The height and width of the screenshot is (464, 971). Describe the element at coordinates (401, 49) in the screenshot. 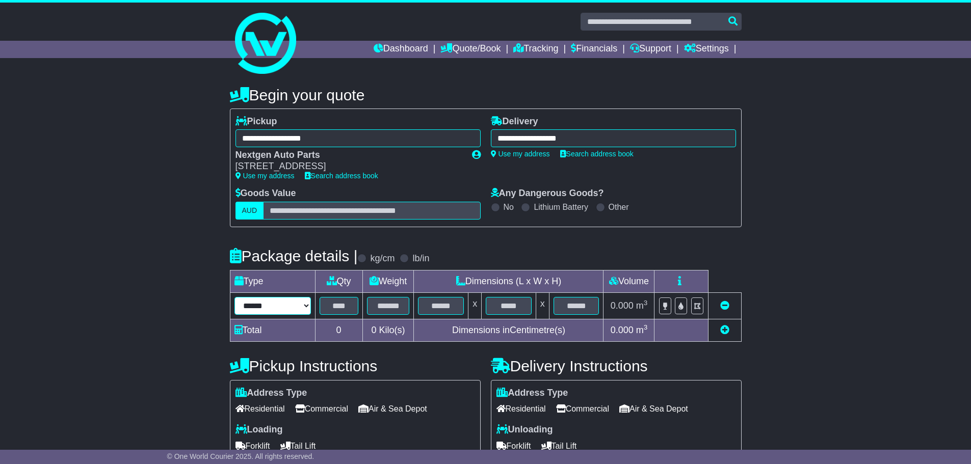

I see `a: Dashboard` at that location.